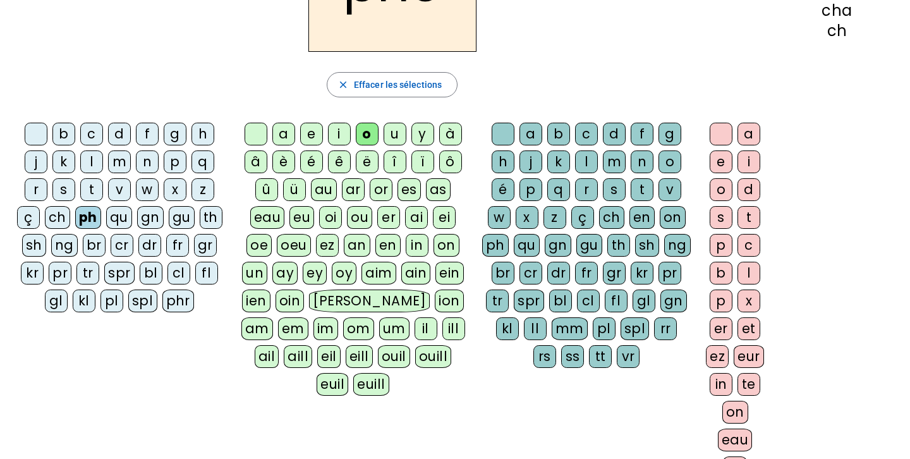 The image size is (910, 459). Describe the element at coordinates (721, 329) in the screenshot. I see `div: er` at that location.